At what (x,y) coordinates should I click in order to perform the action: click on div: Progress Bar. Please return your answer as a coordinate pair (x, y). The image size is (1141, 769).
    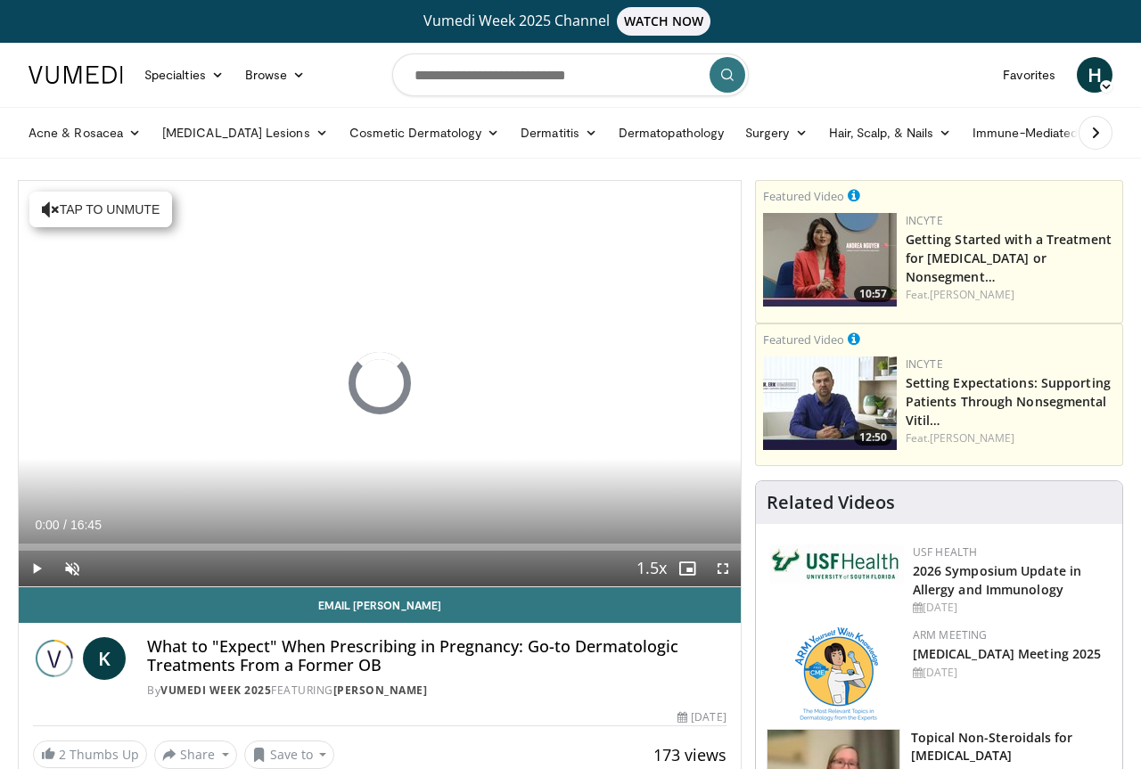
    Looking at the image, I should click on (380, 547).